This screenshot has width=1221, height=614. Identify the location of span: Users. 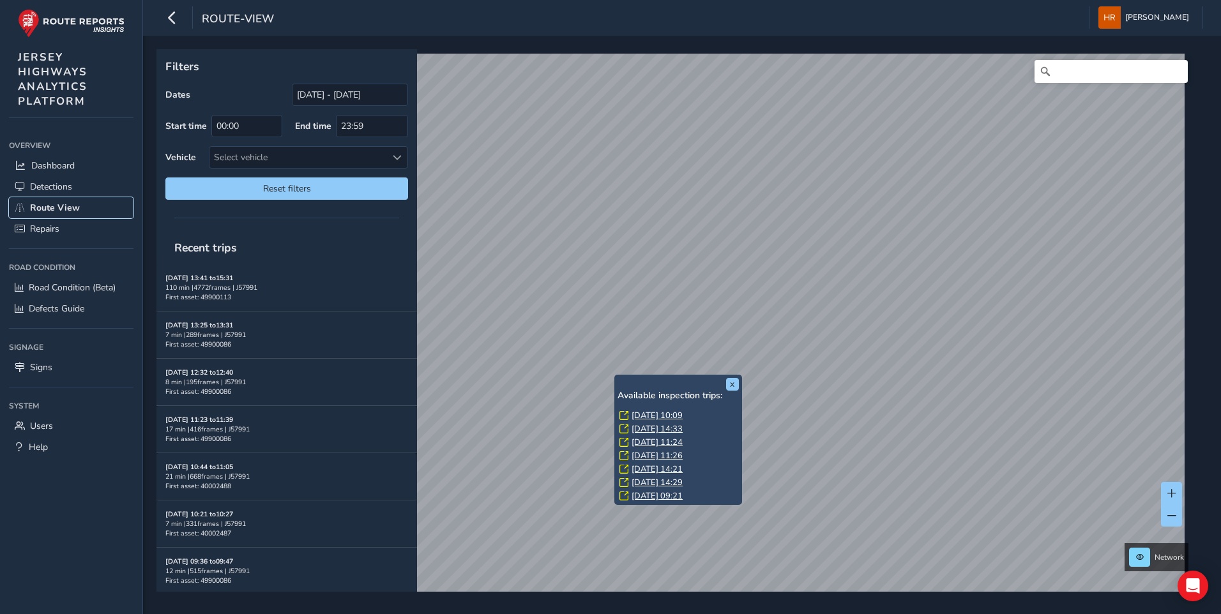
(41, 426).